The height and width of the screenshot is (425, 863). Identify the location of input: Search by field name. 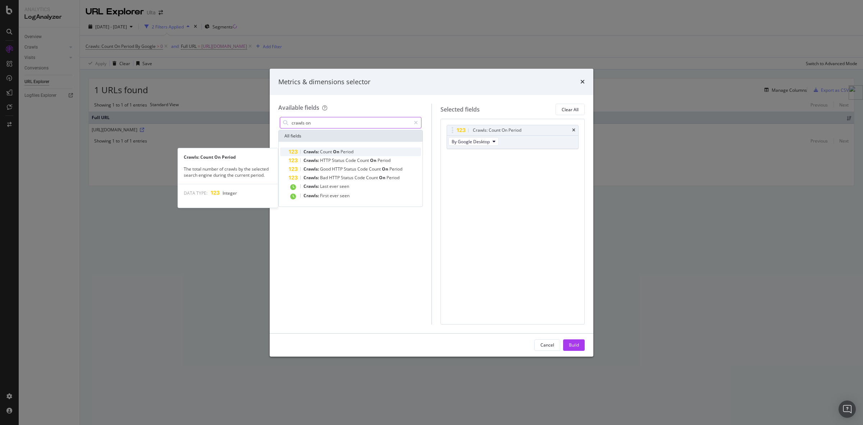
(351, 123).